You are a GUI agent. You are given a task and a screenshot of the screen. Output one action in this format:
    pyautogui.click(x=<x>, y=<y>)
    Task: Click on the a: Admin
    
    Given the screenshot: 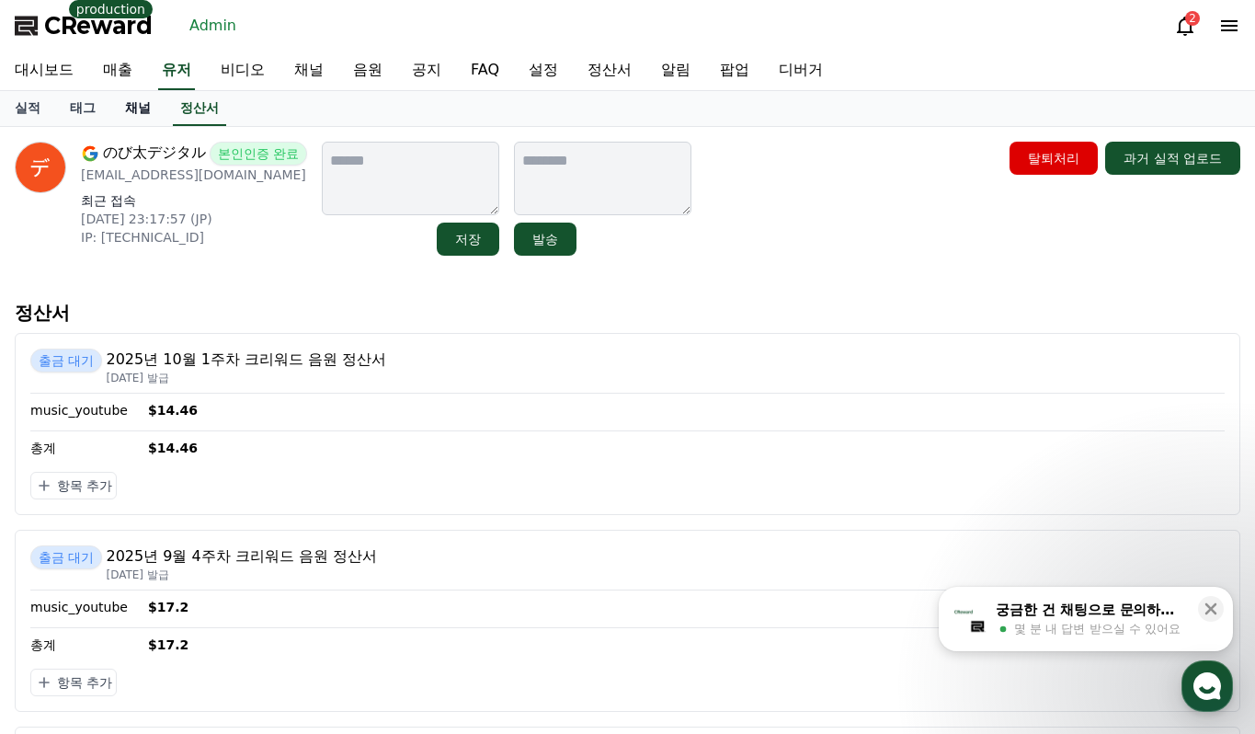 What is the action you would take?
    pyautogui.click(x=212, y=26)
    